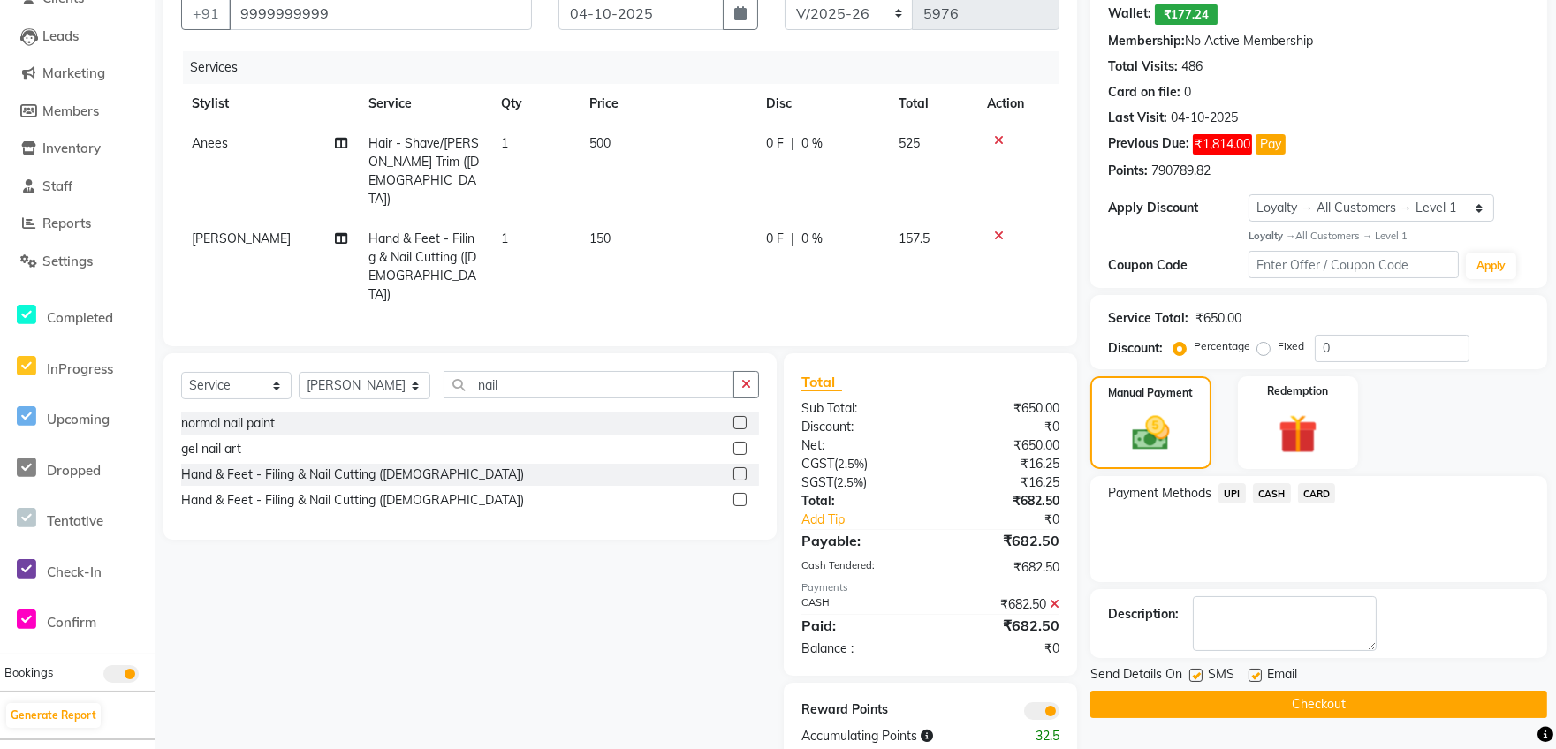 This screenshot has height=749, width=1556. I want to click on div: 790789.82, so click(1181, 171).